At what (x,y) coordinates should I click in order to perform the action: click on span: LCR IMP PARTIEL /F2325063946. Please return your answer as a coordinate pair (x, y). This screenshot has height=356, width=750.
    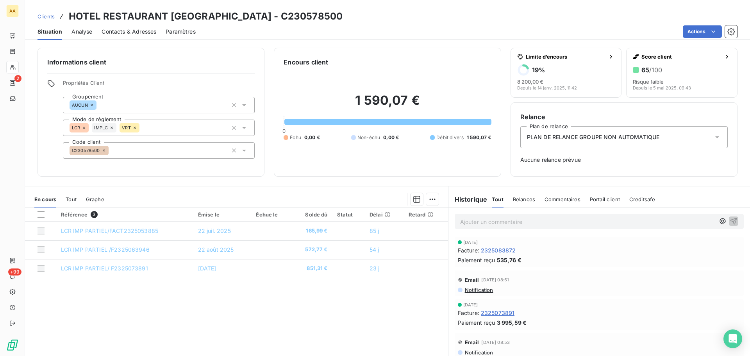
    Looking at the image, I should click on (105, 249).